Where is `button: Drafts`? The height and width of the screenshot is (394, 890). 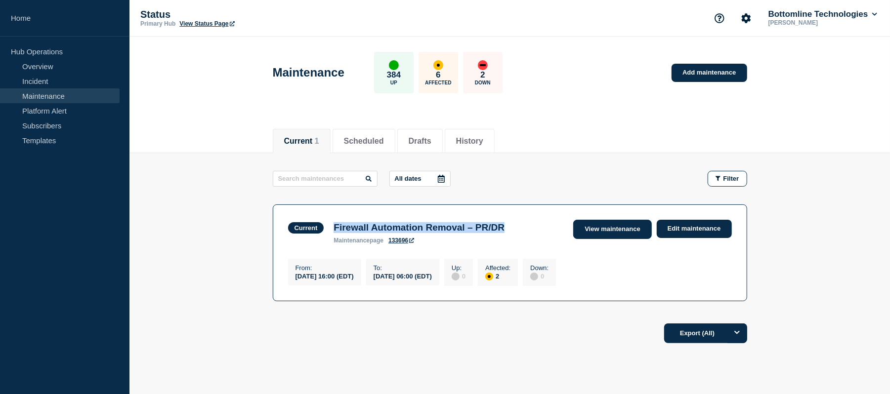
button: Drafts is located at coordinates (420, 141).